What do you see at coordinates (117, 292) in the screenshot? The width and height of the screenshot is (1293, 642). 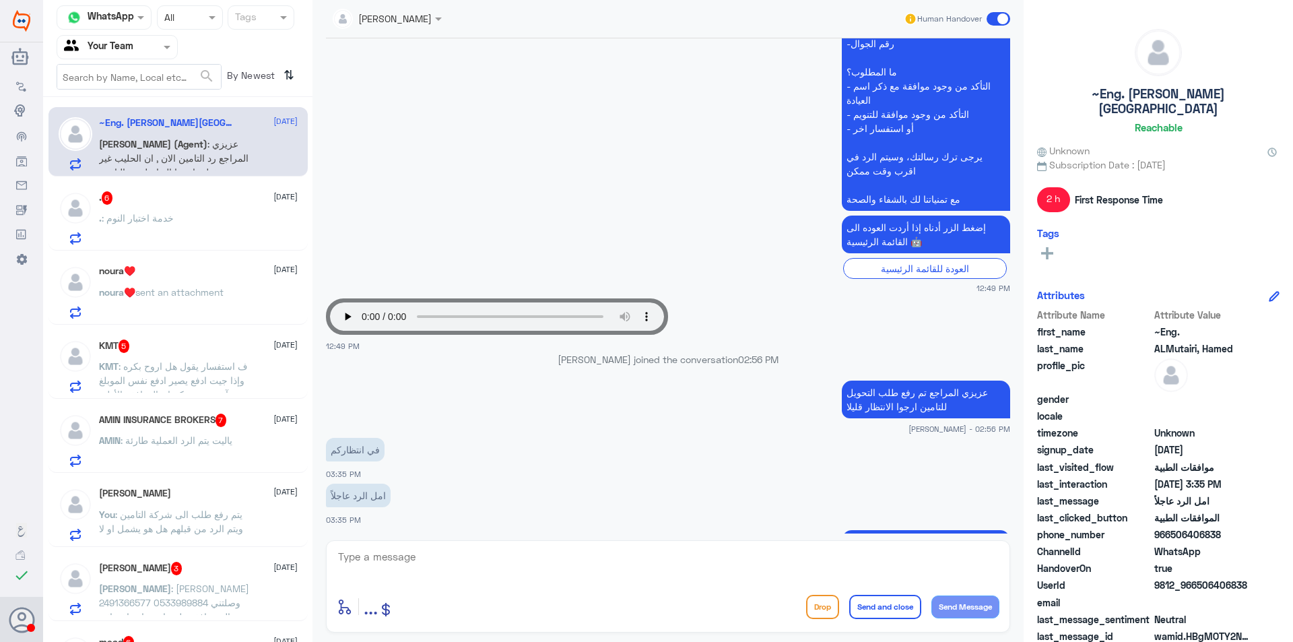 I see `span: noura♥️` at bounding box center [117, 292].